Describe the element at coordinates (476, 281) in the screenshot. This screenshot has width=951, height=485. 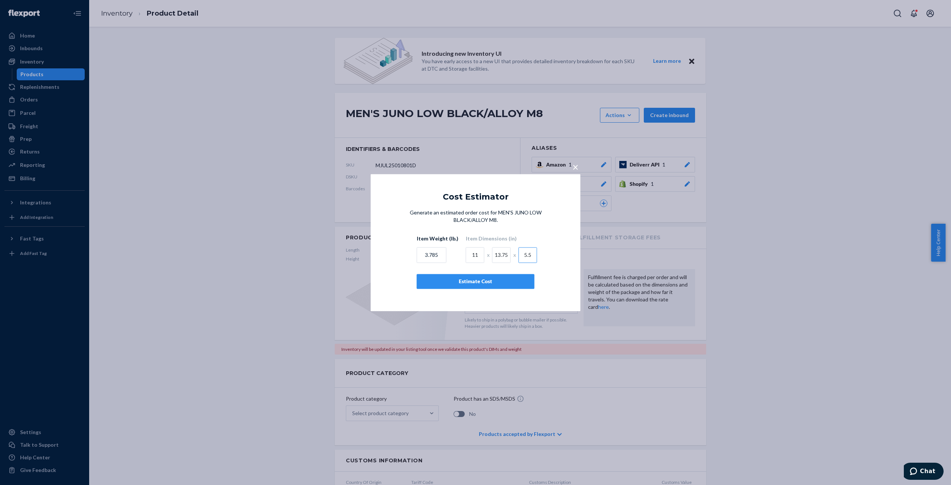
I see `button: Estimate Cost` at that location.